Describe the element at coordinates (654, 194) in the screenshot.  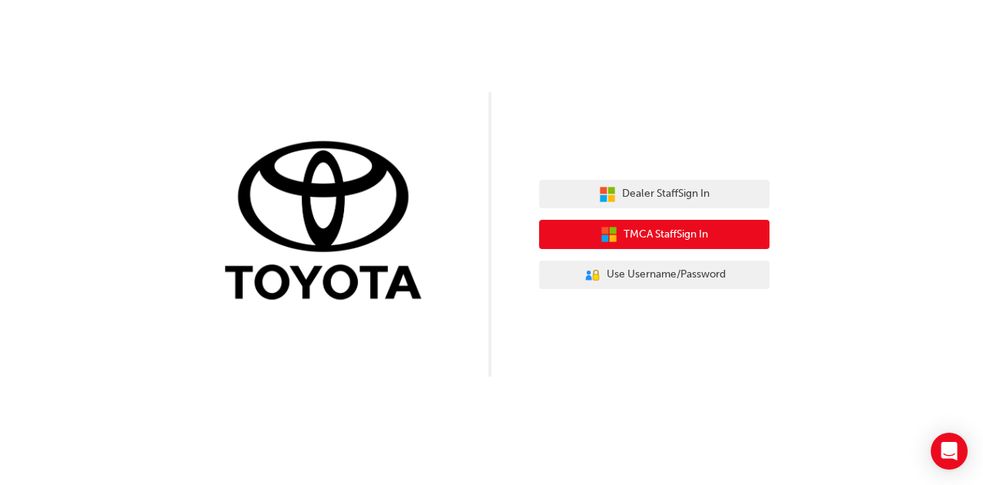
I see `button: Dealer StaffSign In` at that location.